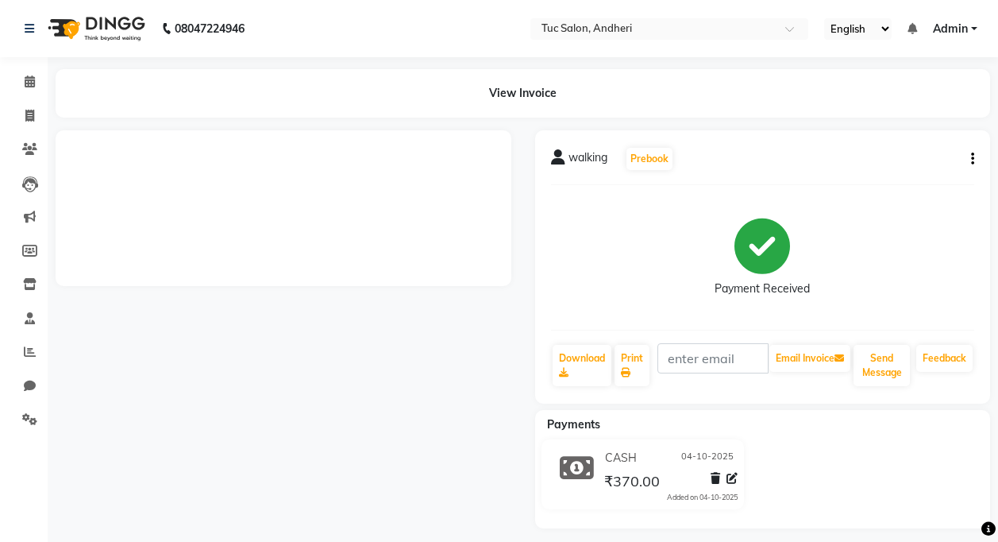 The width and height of the screenshot is (998, 542). I want to click on button: Send Message, so click(882, 365).